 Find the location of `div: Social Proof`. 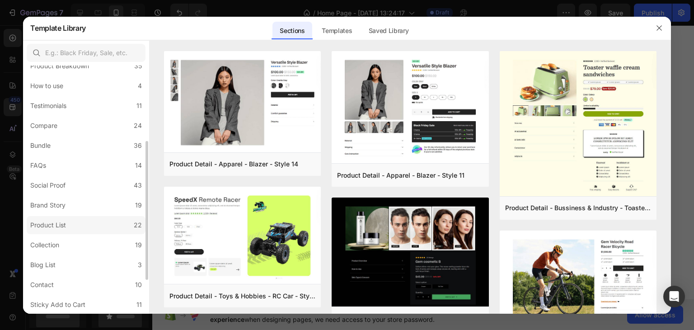

div: Social Proof is located at coordinates (48, 185).